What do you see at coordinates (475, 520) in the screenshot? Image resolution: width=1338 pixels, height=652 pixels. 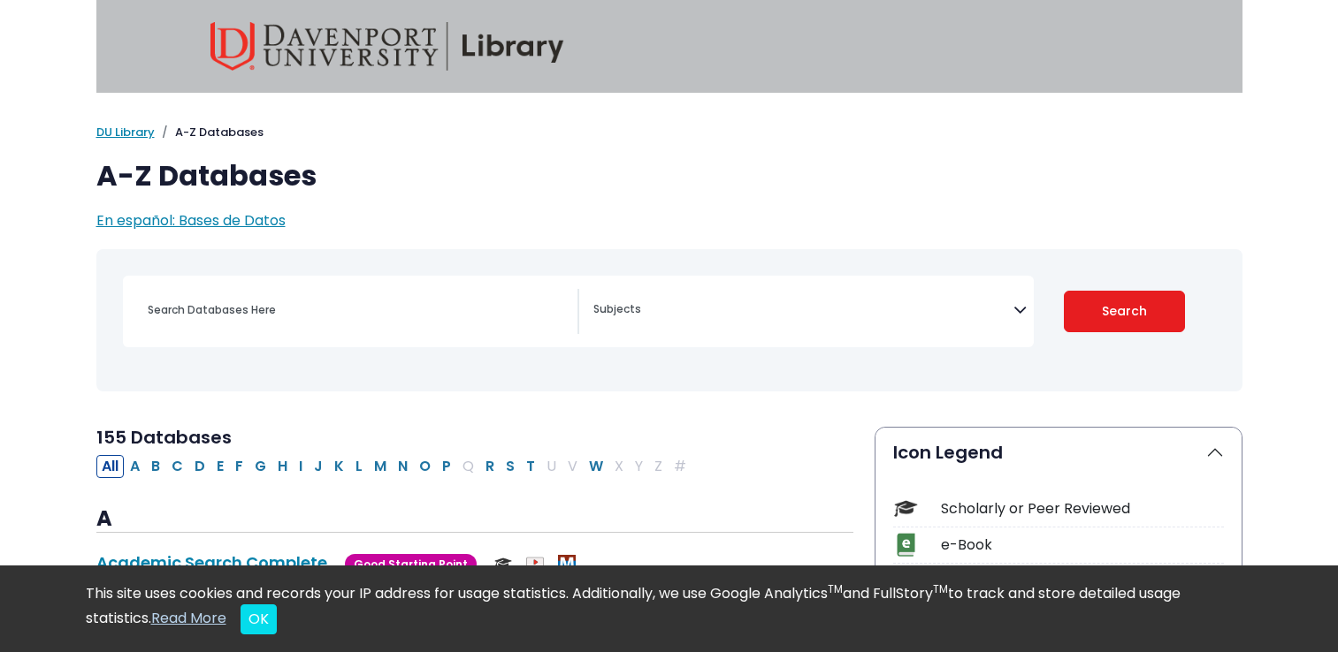 I see `h3: A` at bounding box center [475, 520].